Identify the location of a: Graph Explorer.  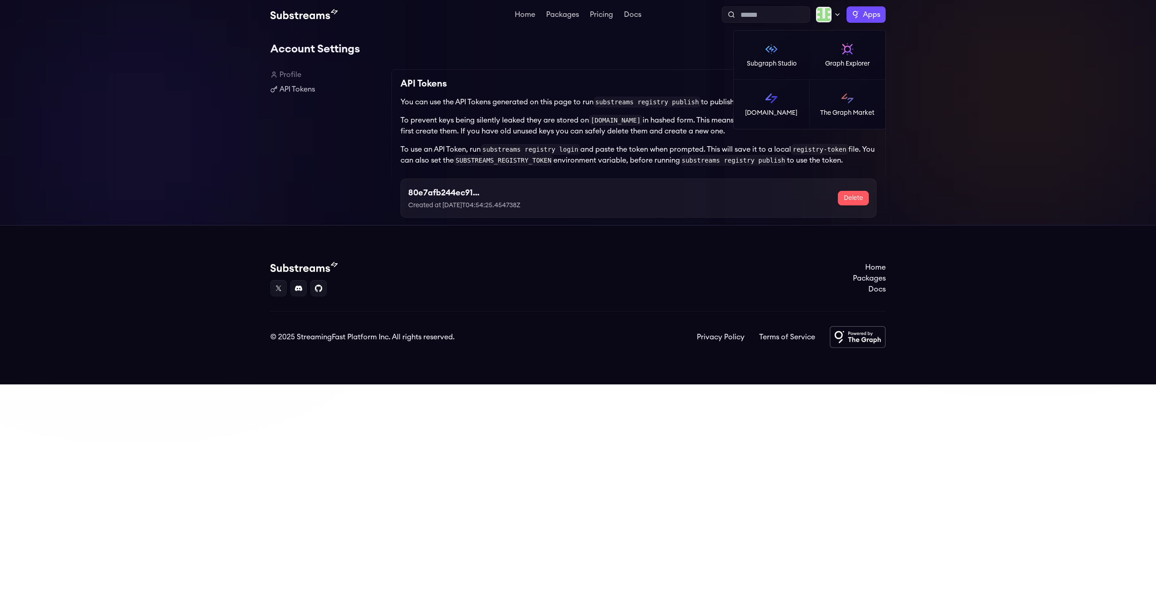
(848, 55).